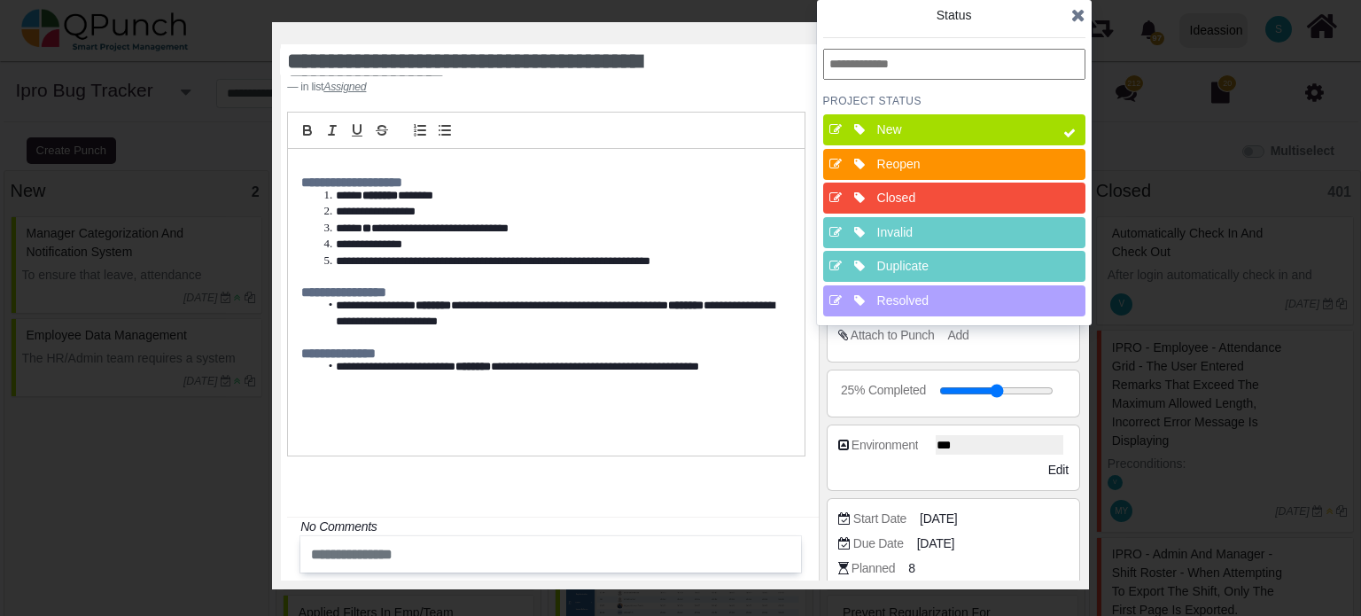 The image size is (1361, 616). Describe the element at coordinates (880, 518) in the screenshot. I see `div: Start Date` at that location.